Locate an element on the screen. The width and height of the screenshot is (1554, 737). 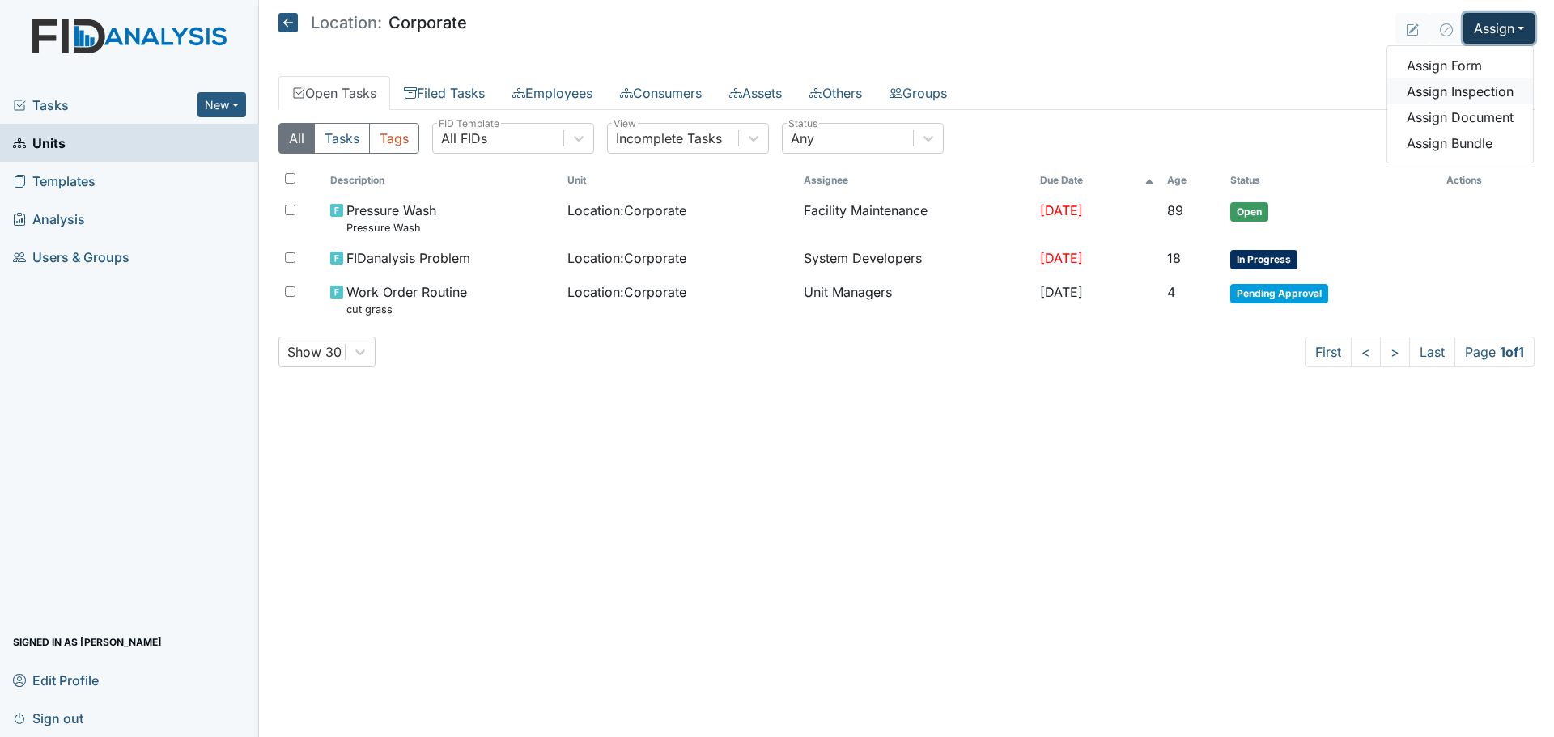
input: Toggle All Rows Selected is located at coordinates (290, 178).